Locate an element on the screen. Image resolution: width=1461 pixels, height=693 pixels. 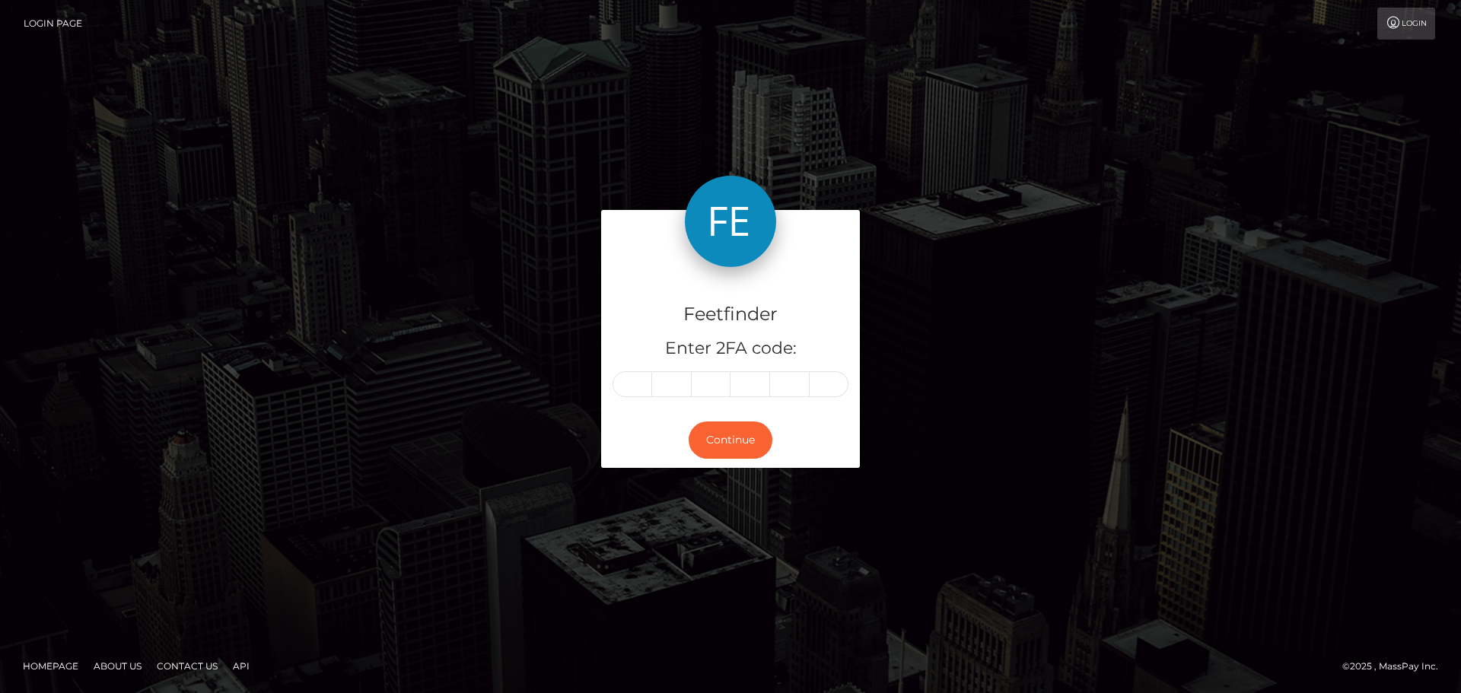
button: Continue is located at coordinates (731, 440).